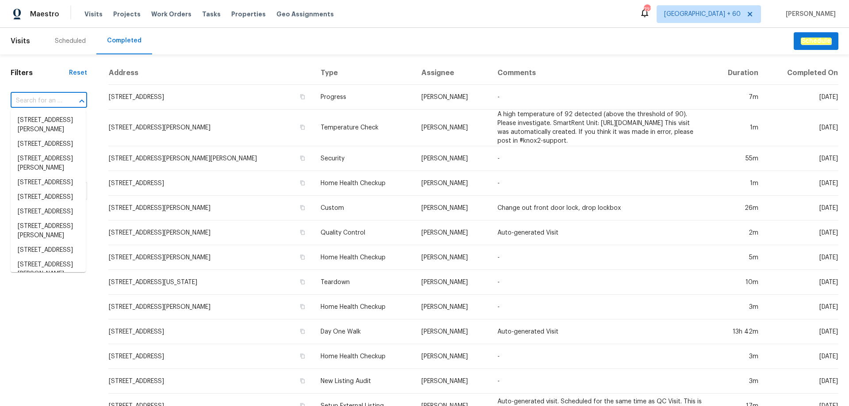 This screenshot has height=406, width=849. Describe the element at coordinates (70, 41) in the screenshot. I see `div: Scheduled` at that location.